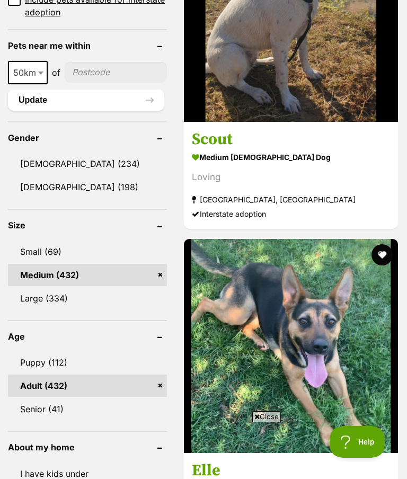 This screenshot has width=407, height=479. What do you see at coordinates (87, 447) in the screenshot?
I see `header: About my home` at bounding box center [87, 447].